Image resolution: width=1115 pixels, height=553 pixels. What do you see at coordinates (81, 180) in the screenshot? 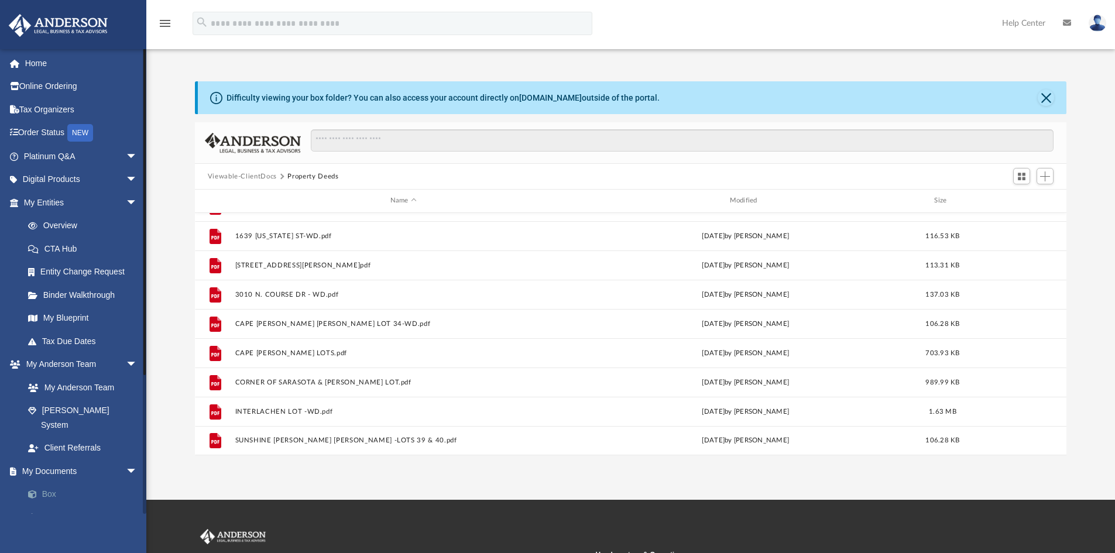
I see `a: Digital Productsarrow_drop_down` at bounding box center [81, 180].